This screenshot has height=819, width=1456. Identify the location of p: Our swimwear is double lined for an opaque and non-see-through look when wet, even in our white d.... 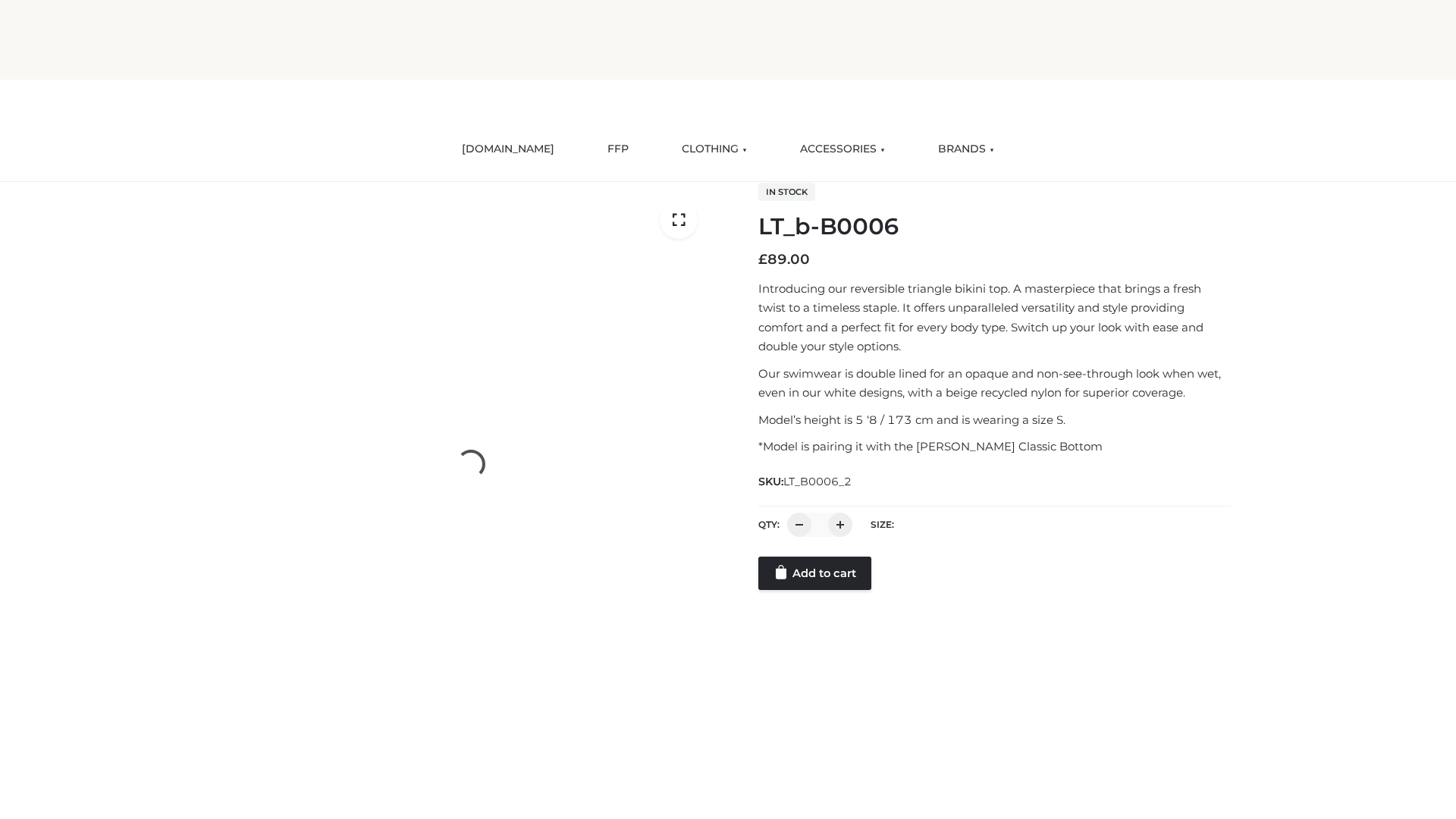
(994, 383).